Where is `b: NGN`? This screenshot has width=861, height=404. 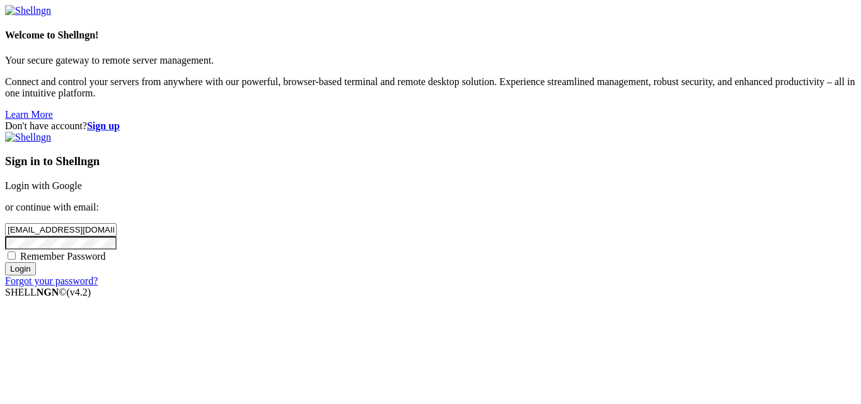
b: NGN is located at coordinates (48, 292).